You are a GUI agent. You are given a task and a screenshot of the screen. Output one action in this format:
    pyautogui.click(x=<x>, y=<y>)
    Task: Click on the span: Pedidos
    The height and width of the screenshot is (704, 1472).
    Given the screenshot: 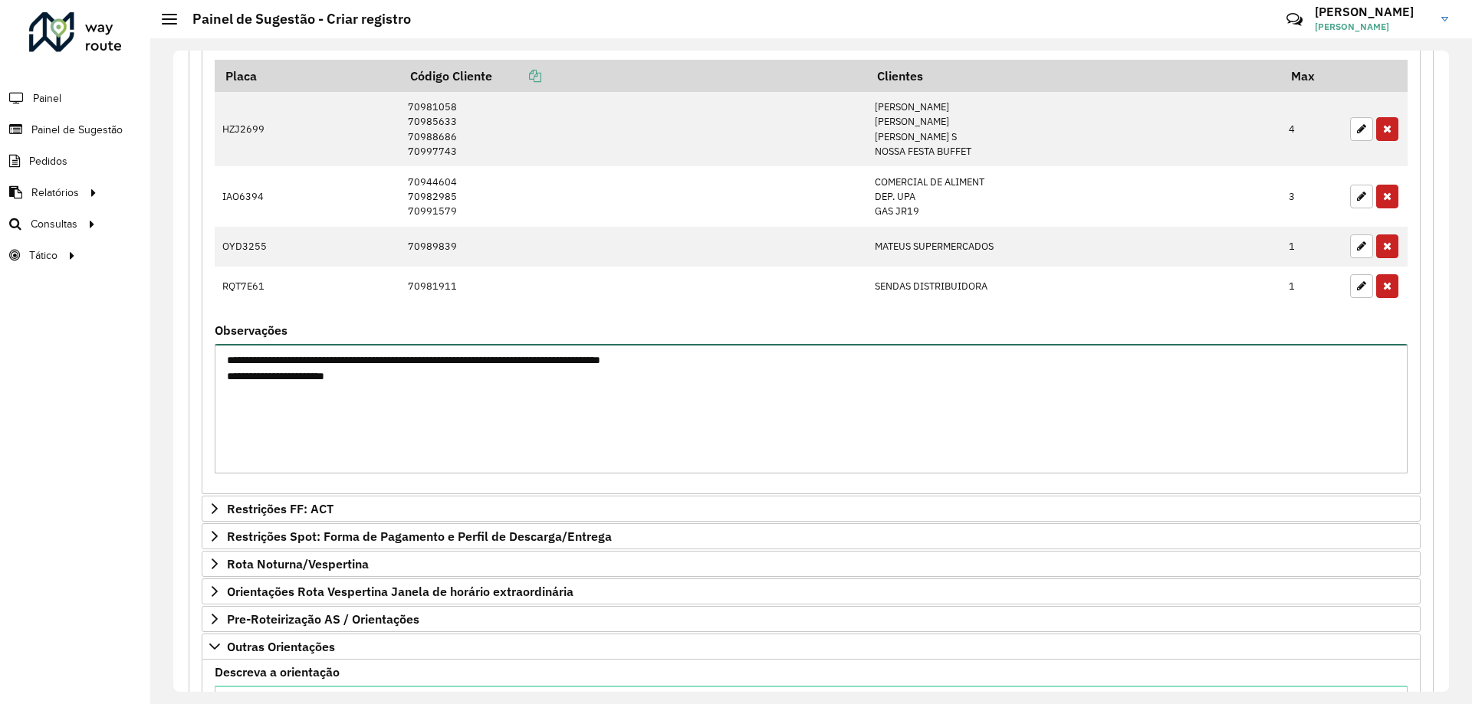 What is the action you would take?
    pyautogui.click(x=48, y=161)
    